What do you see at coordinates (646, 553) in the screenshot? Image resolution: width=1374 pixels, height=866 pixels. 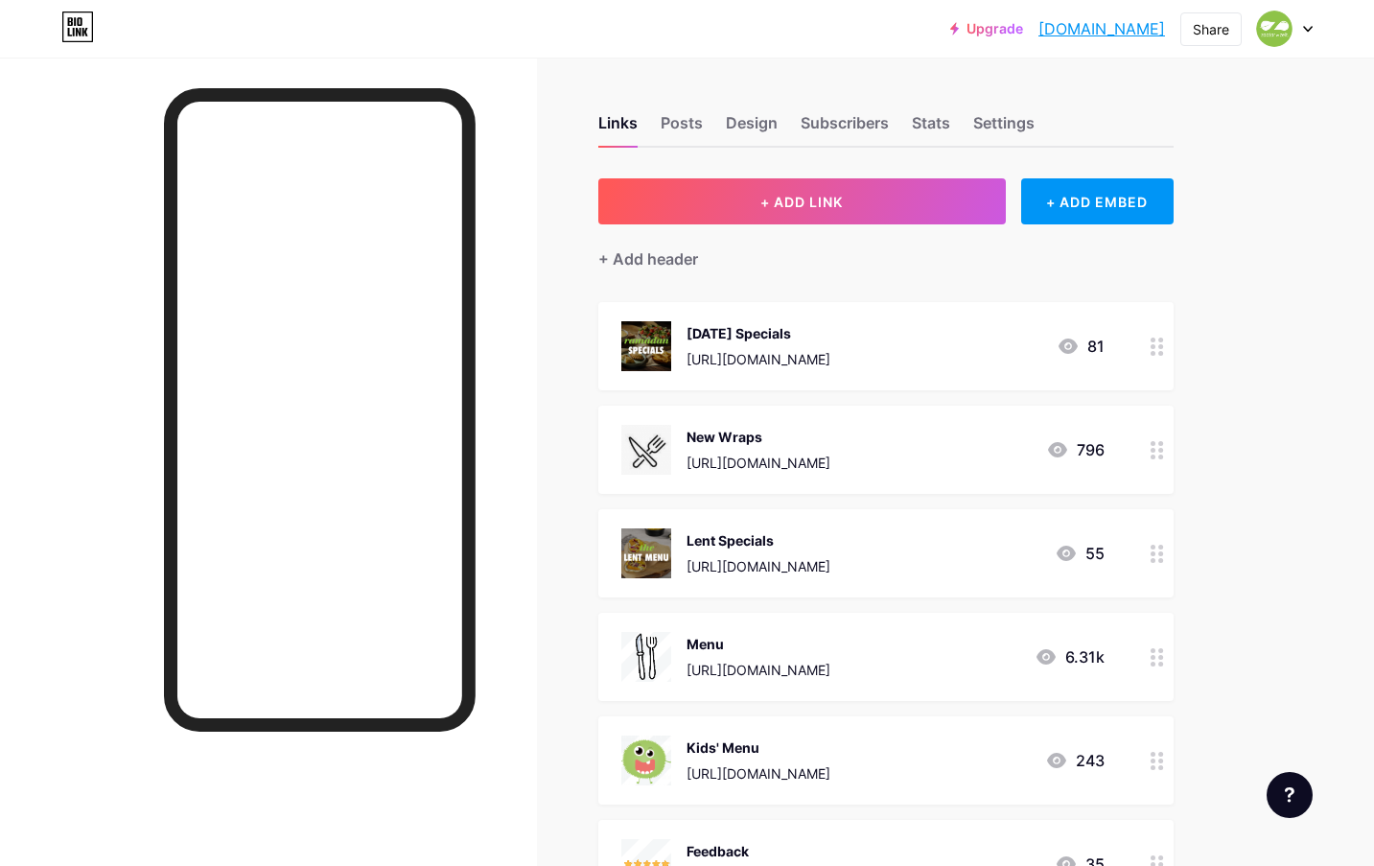 I see `img: Lent Specials` at bounding box center [646, 553].